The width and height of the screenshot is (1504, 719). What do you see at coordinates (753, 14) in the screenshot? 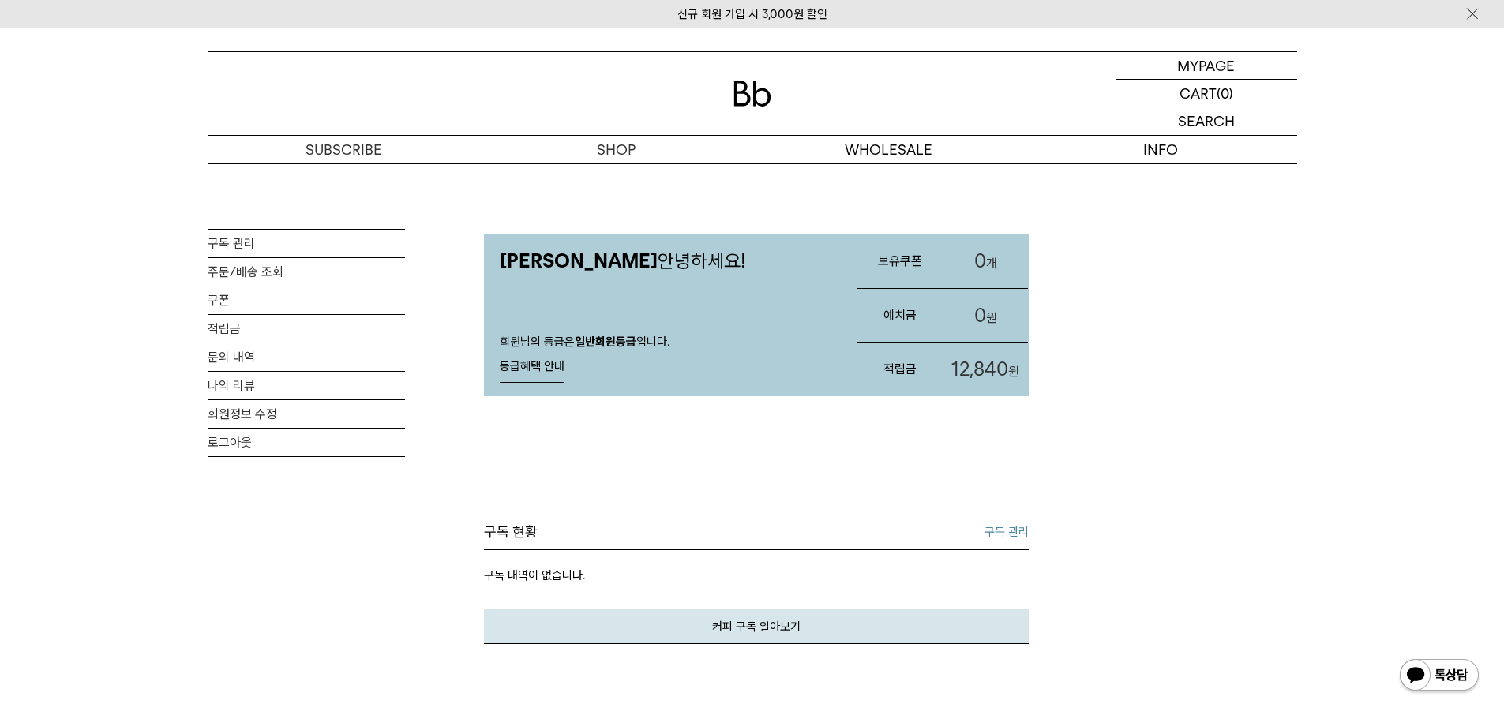
I see `a: 신규 회원 가입 시 3,000원 할인` at bounding box center [753, 14].